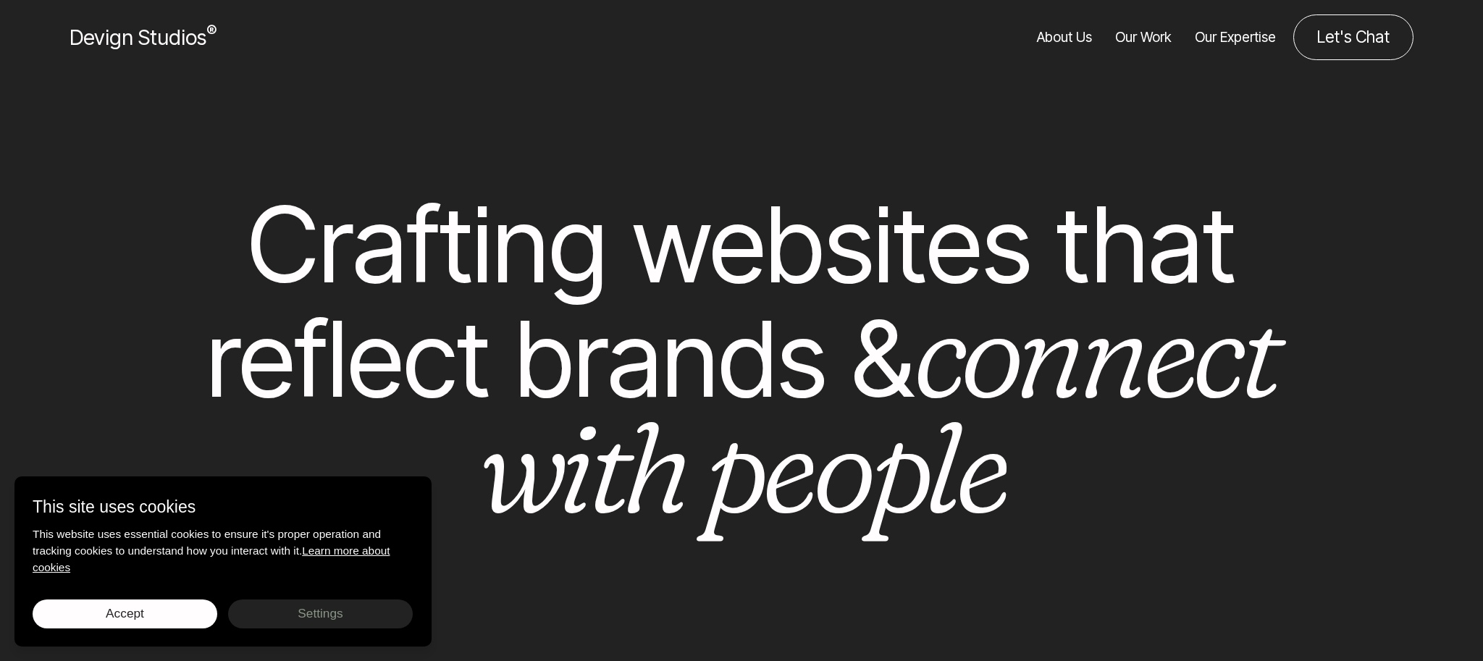 This screenshot has width=1483, height=661. What do you see at coordinates (1144, 37) in the screenshot?
I see `a: Our Work` at bounding box center [1144, 37].